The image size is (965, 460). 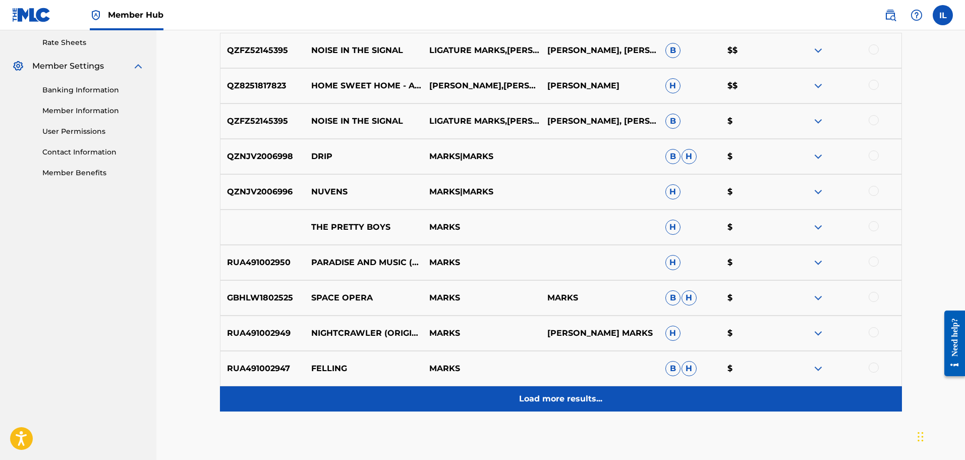 I want to click on p: QZNJV2006998, so click(x=263, y=156).